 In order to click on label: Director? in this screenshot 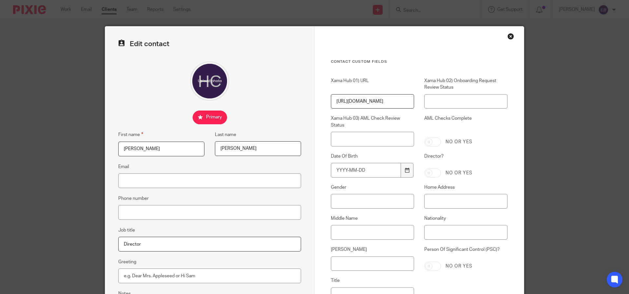, I will do `click(466, 159)`.